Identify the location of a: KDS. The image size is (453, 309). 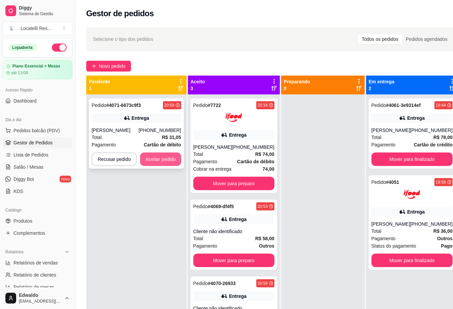
(37, 191).